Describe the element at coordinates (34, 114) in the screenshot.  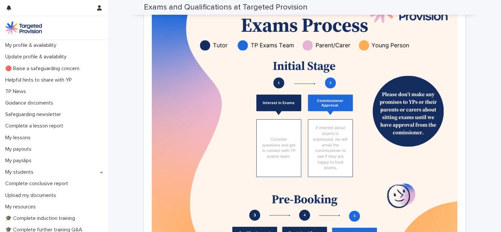
I see `p: Safeguarding newsletter` at that location.